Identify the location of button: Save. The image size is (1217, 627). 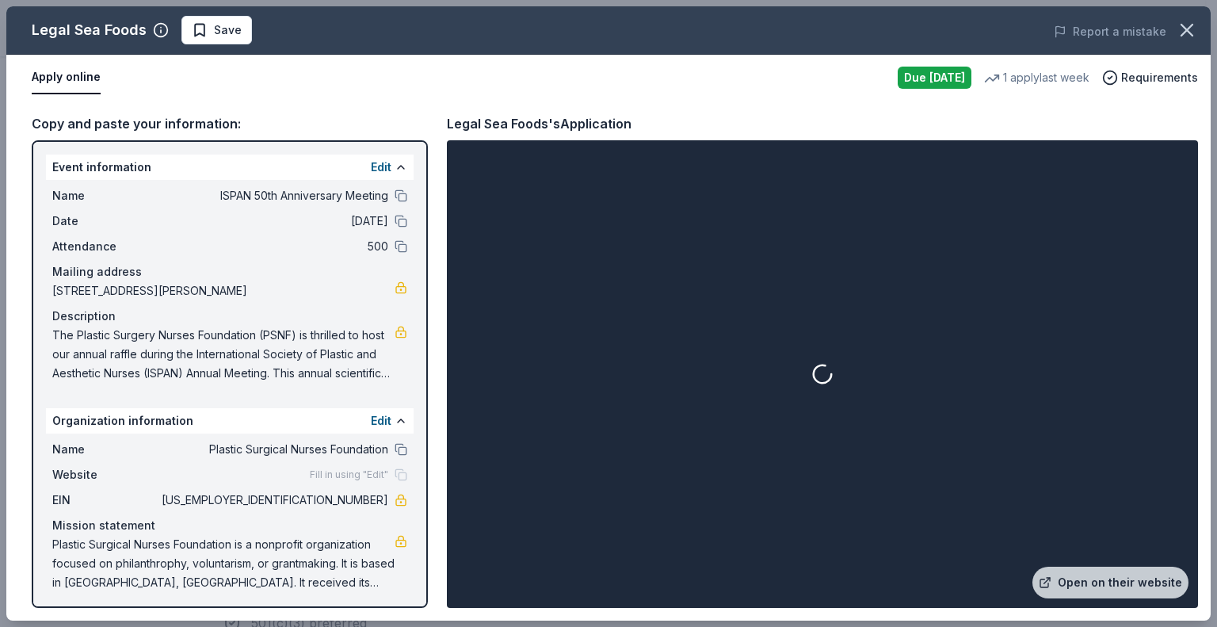
(216, 30).